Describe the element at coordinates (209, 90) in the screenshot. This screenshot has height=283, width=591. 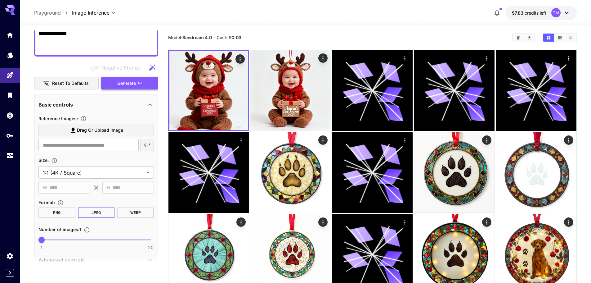
I see `img: 9k=` at that location.